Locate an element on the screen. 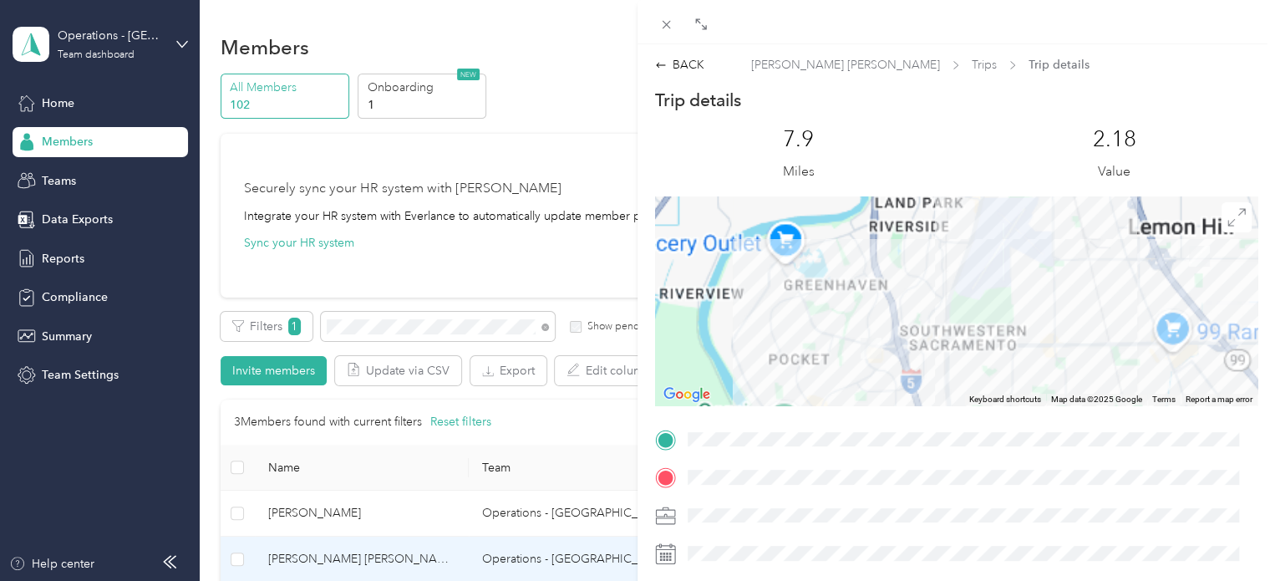 This screenshot has height=581, width=1275. span: Map data ©2025 Google is located at coordinates (1096, 399).